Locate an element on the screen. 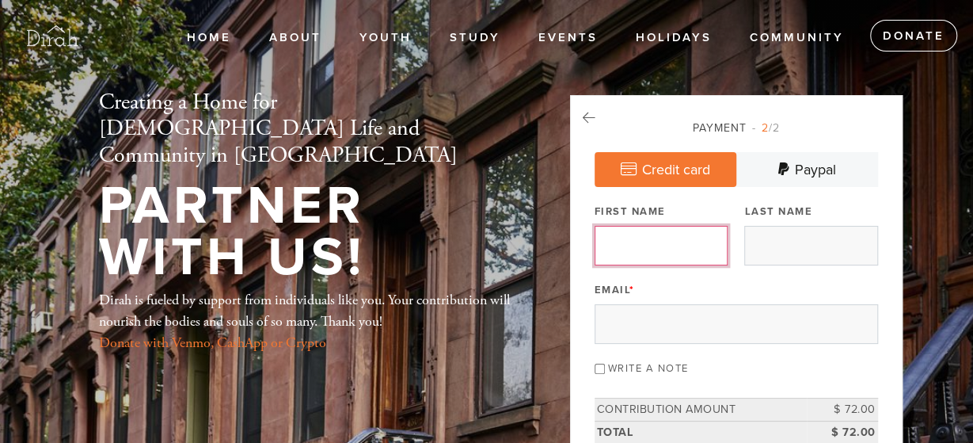  a: Credit card is located at coordinates (665, 169).